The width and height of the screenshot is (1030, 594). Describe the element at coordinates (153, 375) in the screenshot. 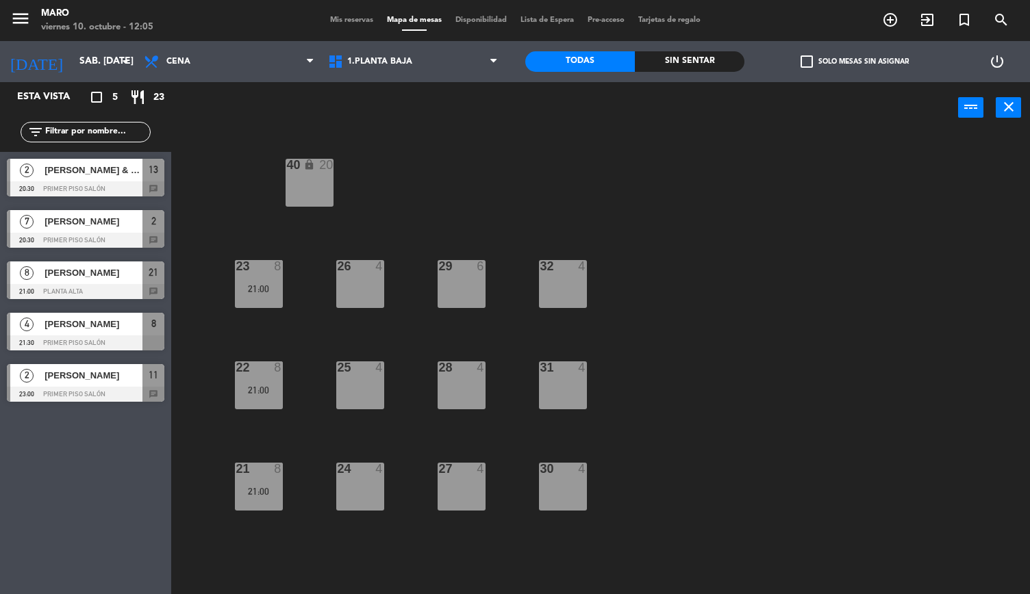

I see `span: 11` at that location.